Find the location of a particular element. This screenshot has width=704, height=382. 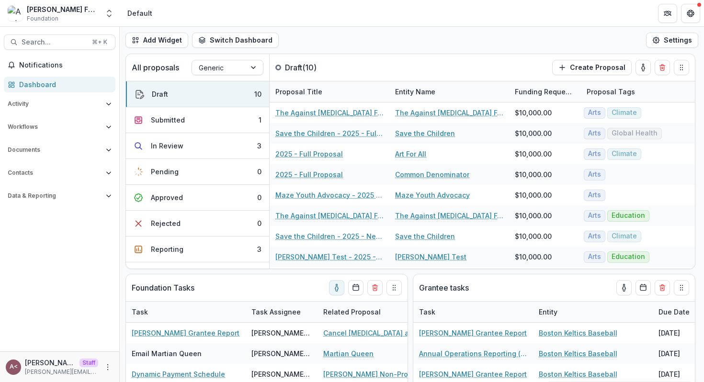

button: Open entity switcher is located at coordinates (109, 13).